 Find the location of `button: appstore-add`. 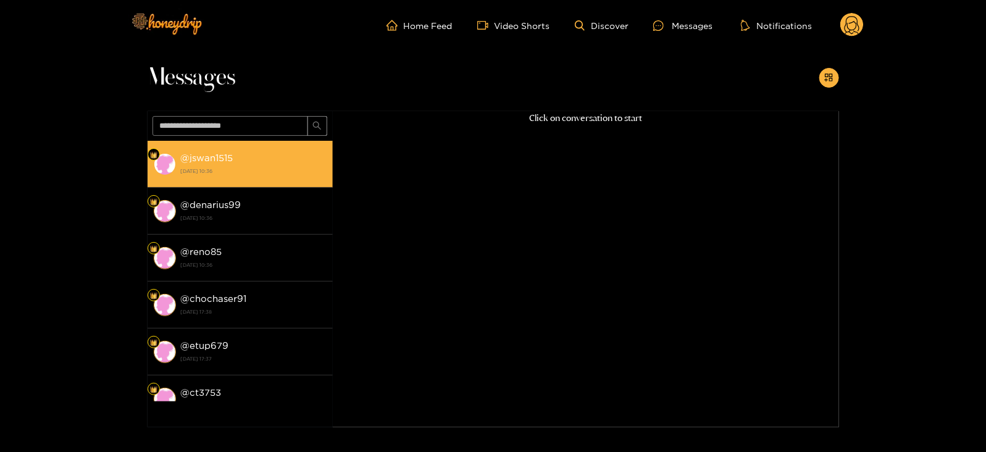

button: appstore-add is located at coordinates (829, 78).